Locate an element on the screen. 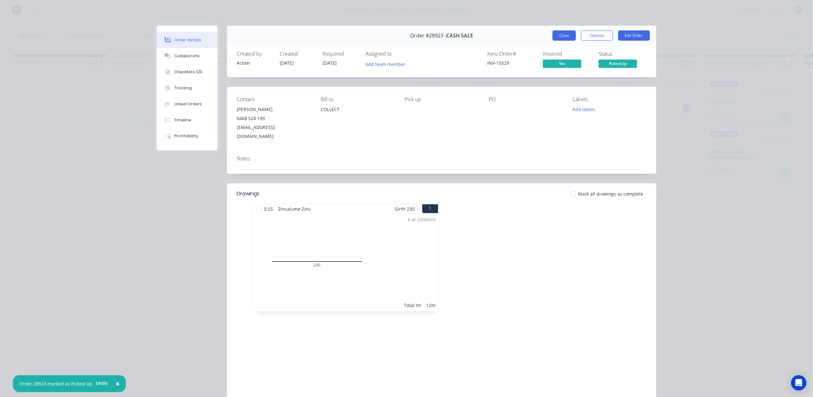 This screenshot has width=813, height=397. div: 12m is located at coordinates (431, 305).